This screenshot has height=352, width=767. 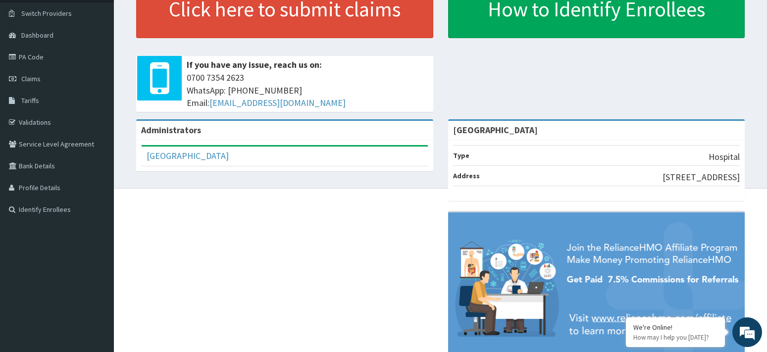 What do you see at coordinates (461, 155) in the screenshot?
I see `b: Type` at bounding box center [461, 155].